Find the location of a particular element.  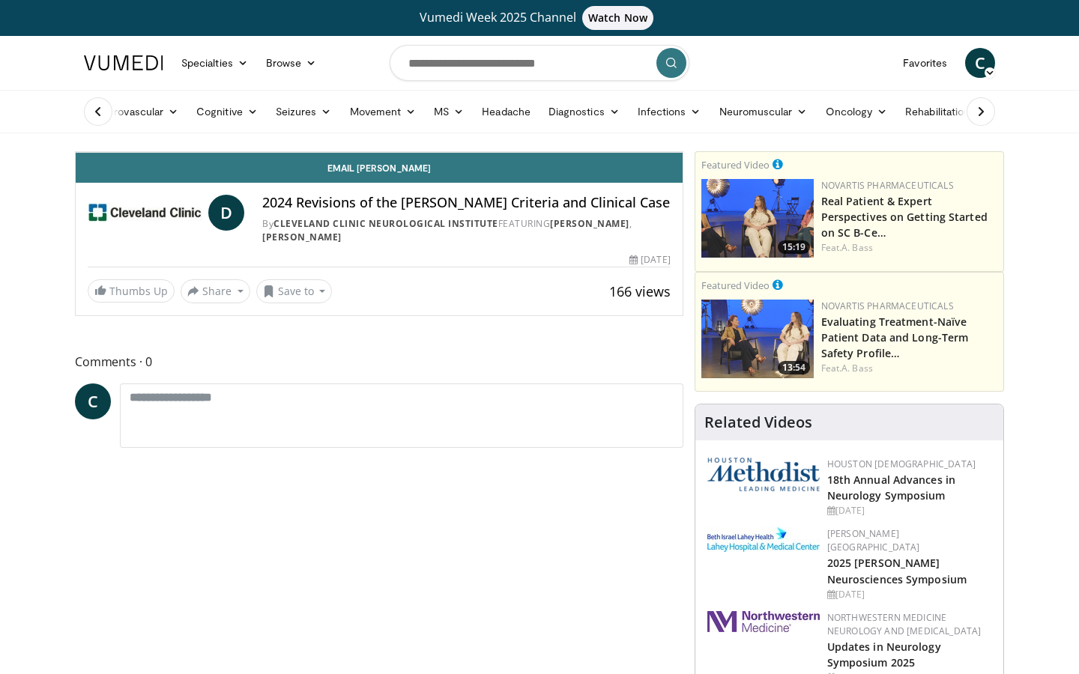

a: Vumedi Week 2025 ChannelWatch Now is located at coordinates (539, 18).